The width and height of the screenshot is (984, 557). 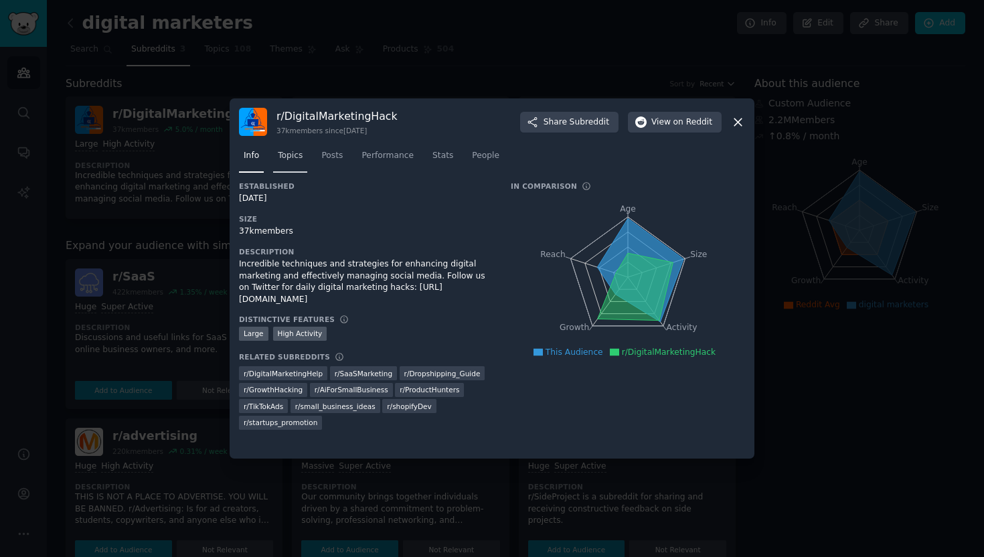 I want to click on span: r/ TikTokAds, so click(x=263, y=406).